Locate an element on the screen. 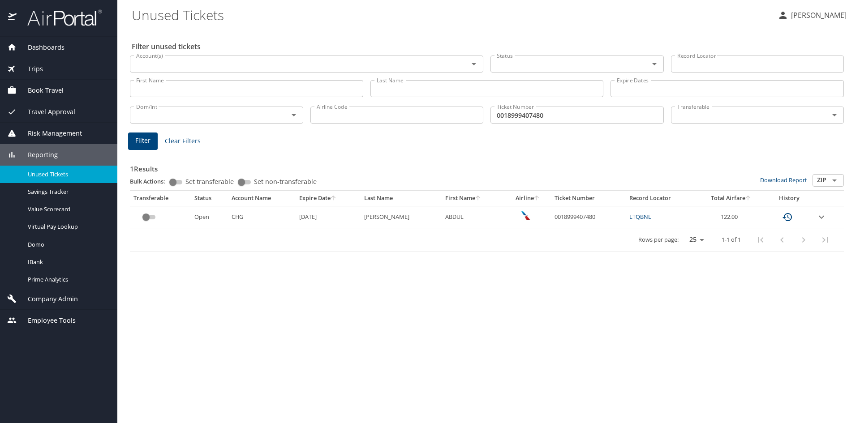 Image resolution: width=860 pixels, height=423 pixels. span: Unused Tickets is located at coordinates (67, 174).